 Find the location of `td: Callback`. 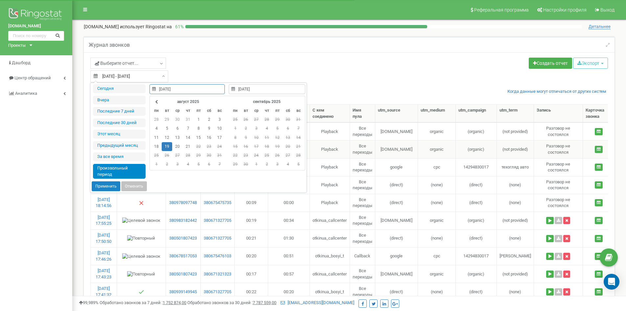

td: Callback is located at coordinates (363, 256).